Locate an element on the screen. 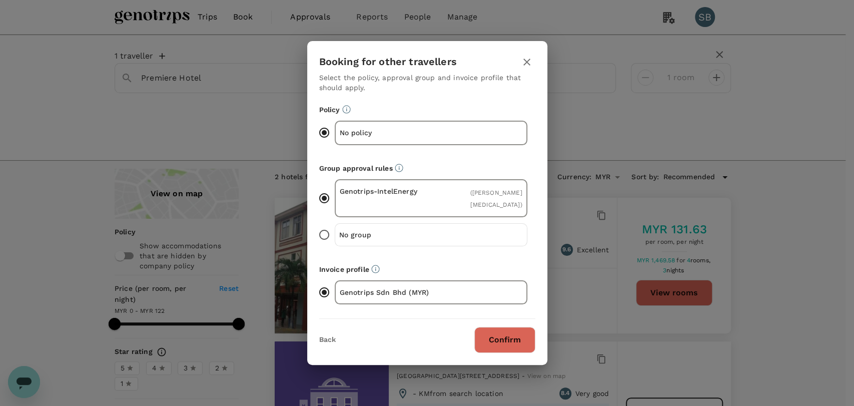 This screenshot has height=406, width=854. p: Select the policy, approval group and invoice profile that should apply. is located at coordinates (427, 83).